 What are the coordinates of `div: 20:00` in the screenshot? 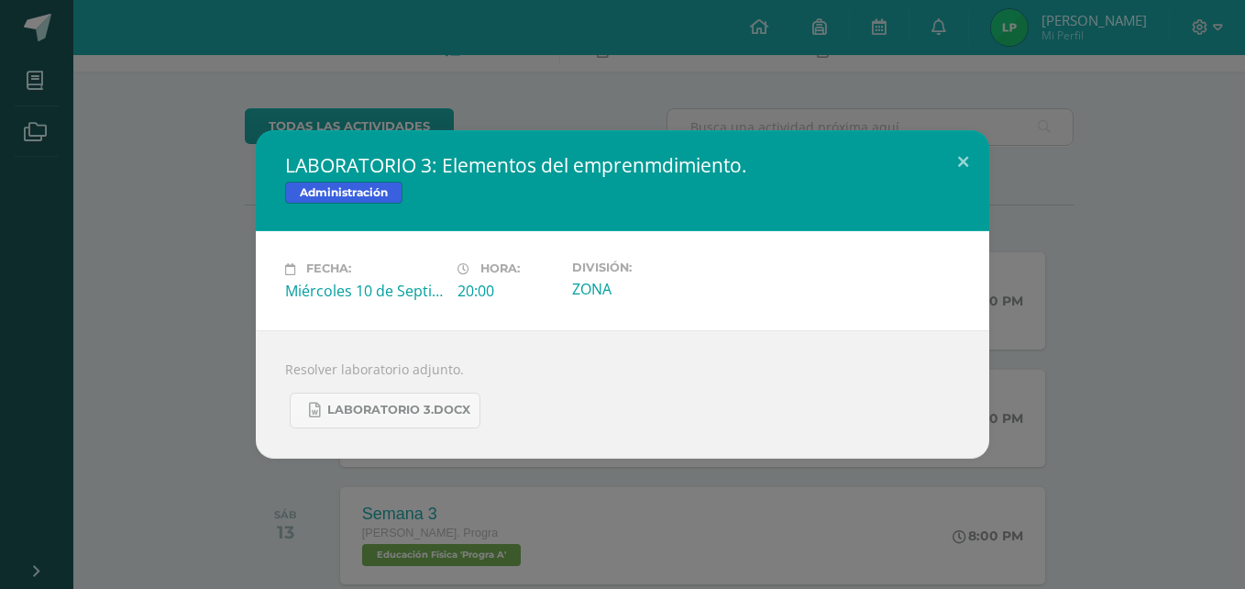 It's located at (507, 291).